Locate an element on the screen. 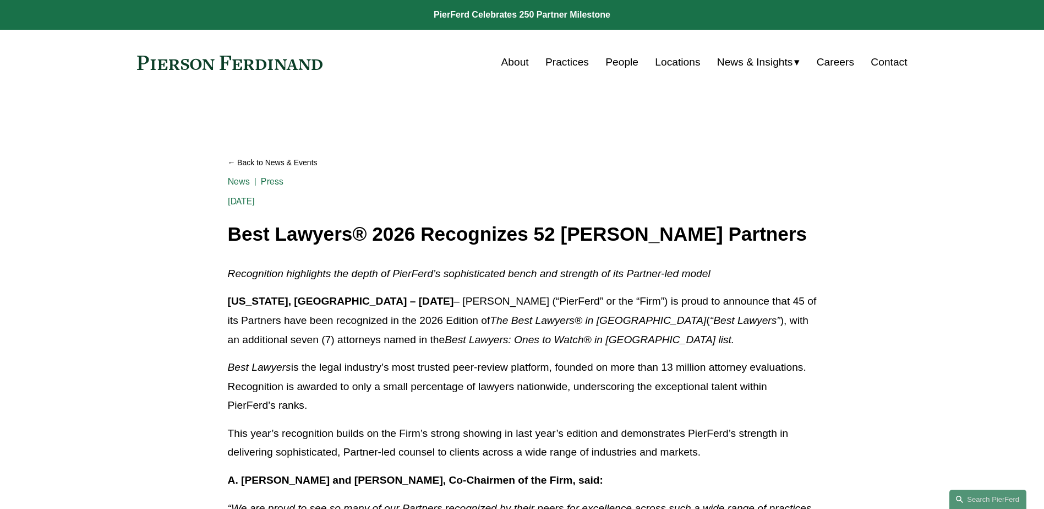  a: Search this site is located at coordinates (988, 499).